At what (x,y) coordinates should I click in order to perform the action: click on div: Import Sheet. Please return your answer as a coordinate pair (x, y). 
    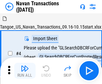
    Looking at the image, I should click on (45, 39).